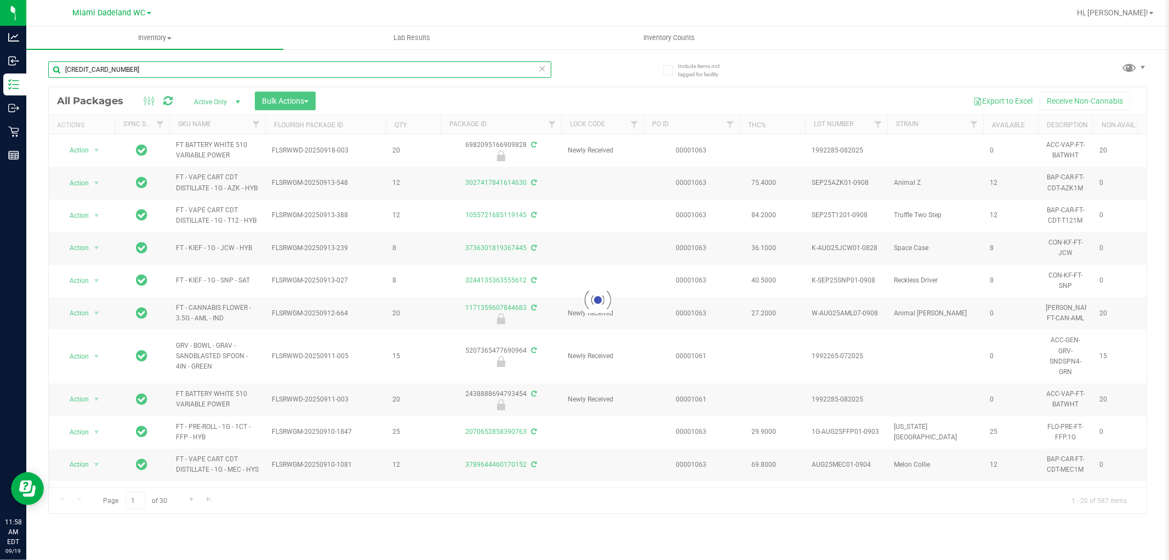 The height and width of the screenshot is (560, 1169). I want to click on span: Include items not tagged for facility, so click(706, 70).